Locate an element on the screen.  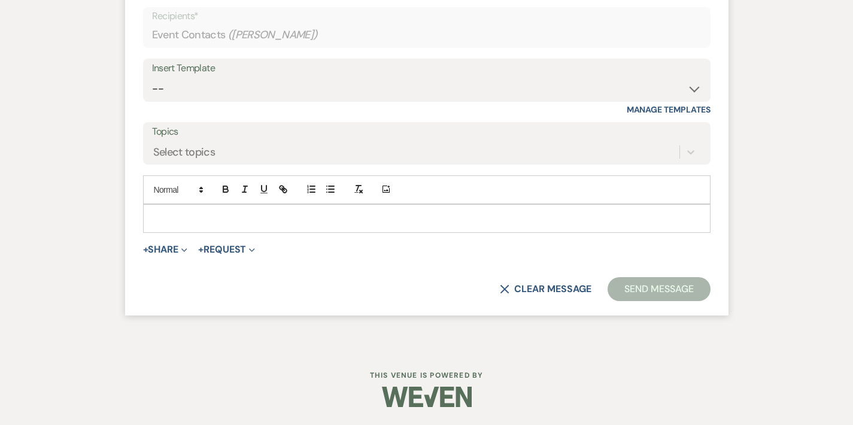
label: Topics is located at coordinates (427, 132).